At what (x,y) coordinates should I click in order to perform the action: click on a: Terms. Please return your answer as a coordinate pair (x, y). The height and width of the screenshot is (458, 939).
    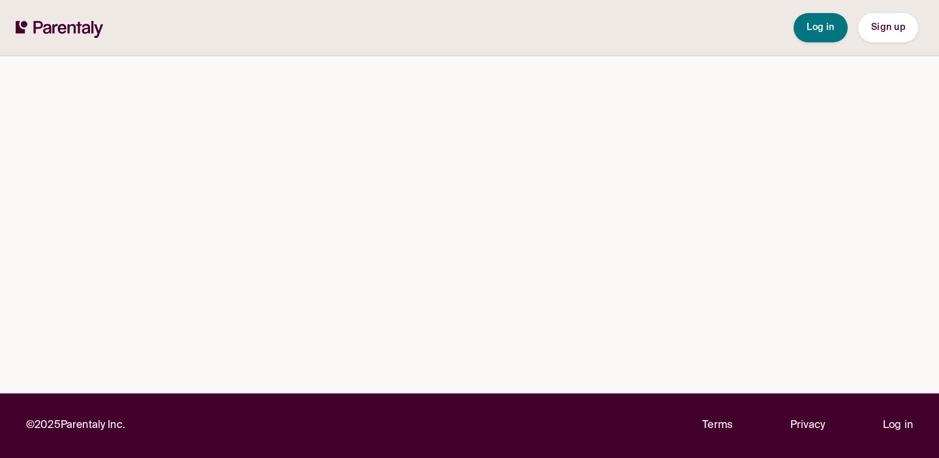
    Looking at the image, I should click on (717, 425).